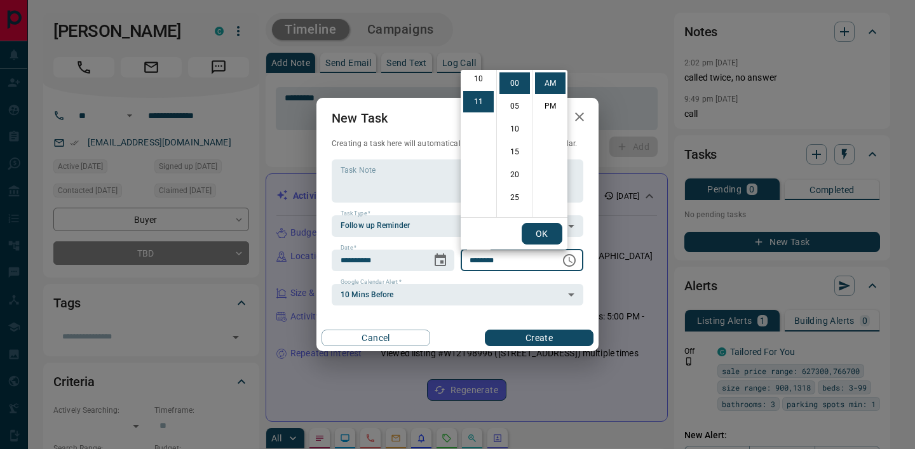  I want to click on label: Date, so click(348, 248).